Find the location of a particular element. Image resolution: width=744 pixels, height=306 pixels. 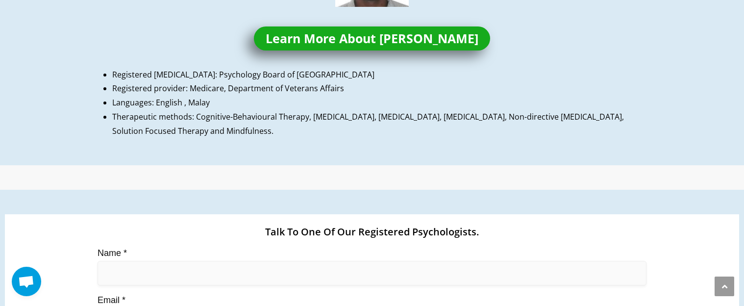

a: Open chat is located at coordinates (26, 281).